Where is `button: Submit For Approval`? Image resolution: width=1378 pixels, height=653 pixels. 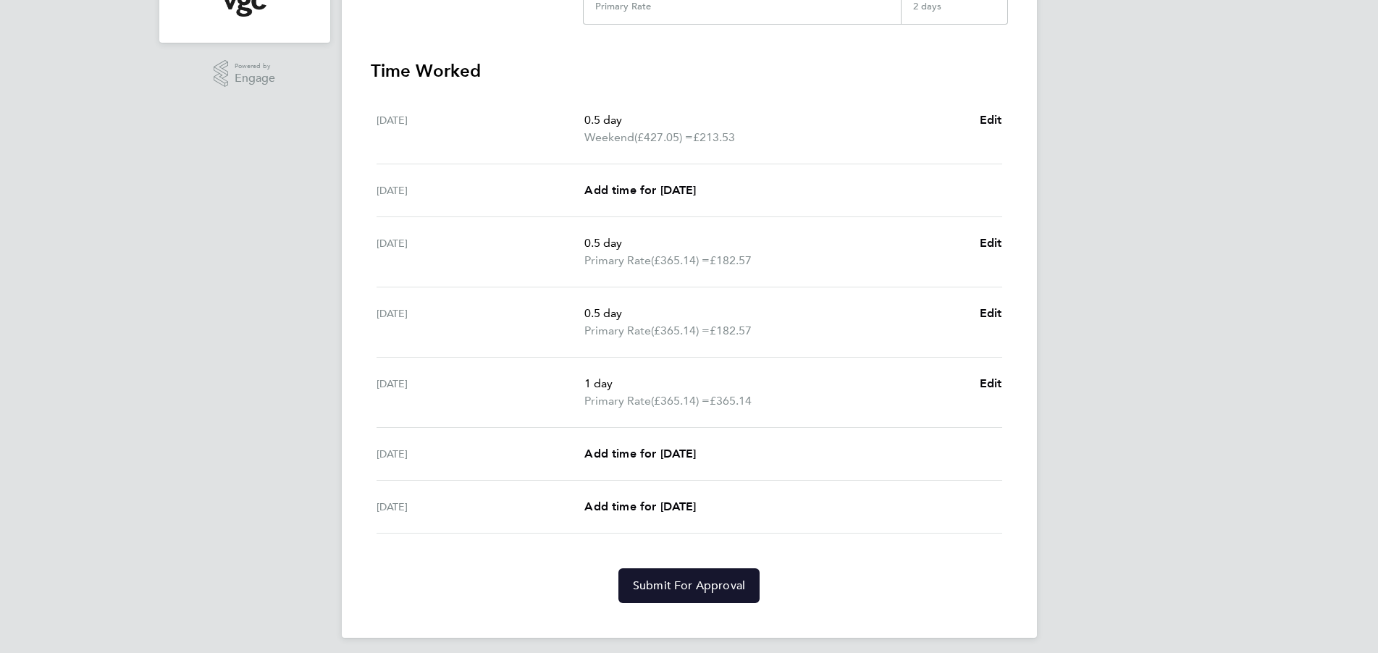 button: Submit For Approval is located at coordinates (689, 586).